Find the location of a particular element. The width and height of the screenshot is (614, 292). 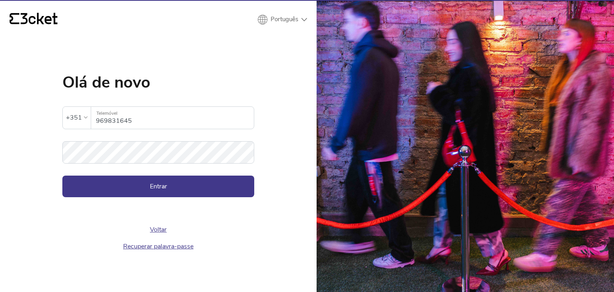

a: Voltar is located at coordinates (158, 229).